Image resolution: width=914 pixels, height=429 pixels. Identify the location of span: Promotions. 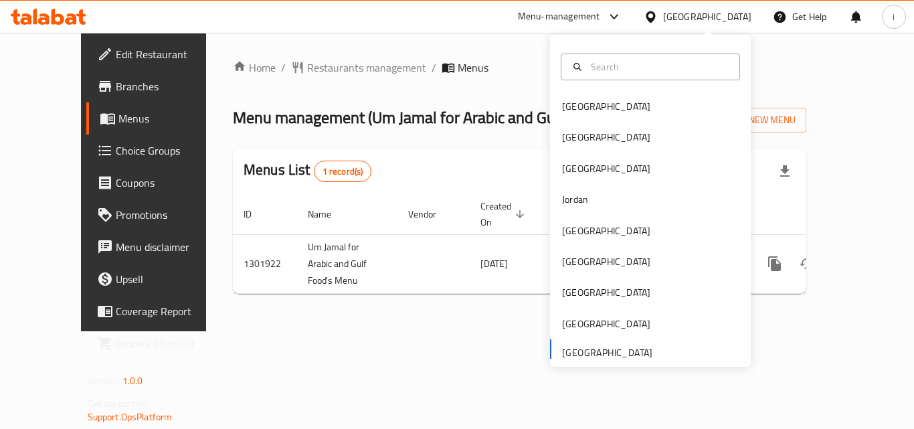
(169, 215).